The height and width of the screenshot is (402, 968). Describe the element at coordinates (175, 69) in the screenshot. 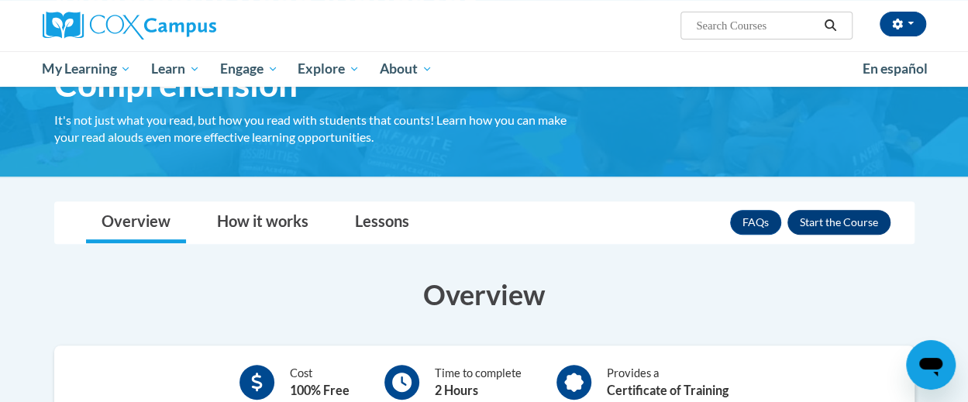

I see `span: Learn` at that location.